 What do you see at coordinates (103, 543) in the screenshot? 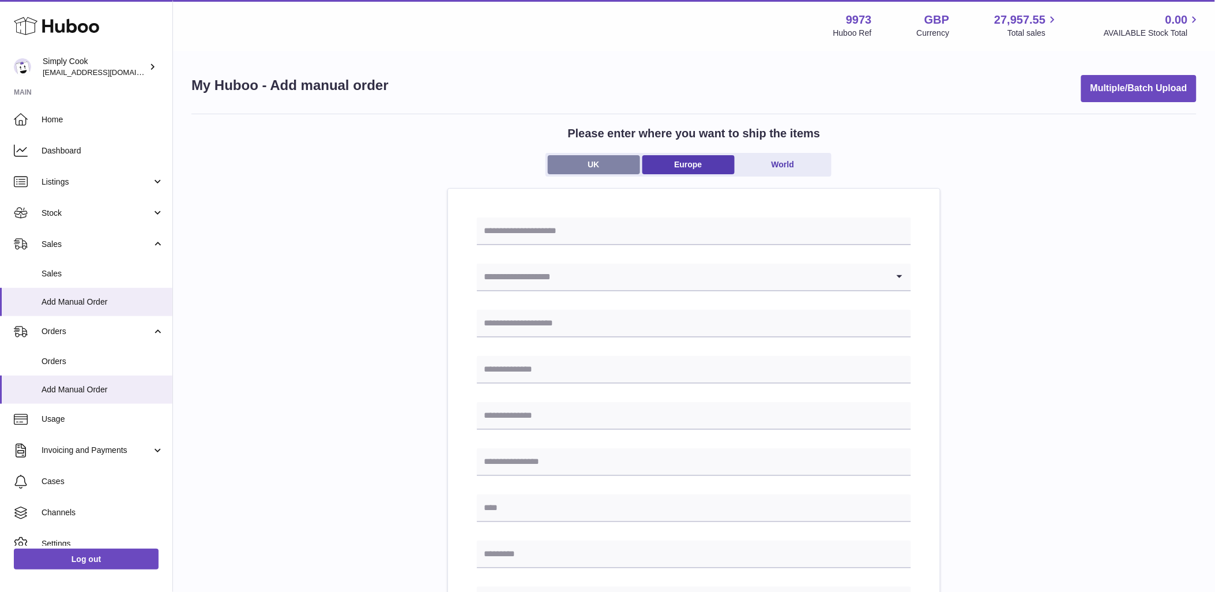
I see `span: Settings` at bounding box center [103, 543].